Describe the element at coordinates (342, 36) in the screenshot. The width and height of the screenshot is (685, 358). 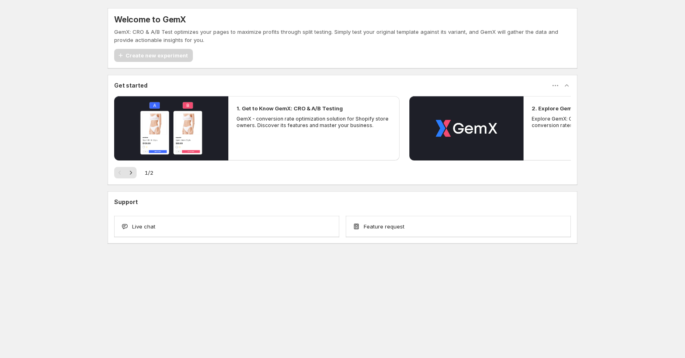
I see `p: GemX: CRO & A/B Test optimizes your pages to maximize profits through split testing. Simply test ...` at that location.